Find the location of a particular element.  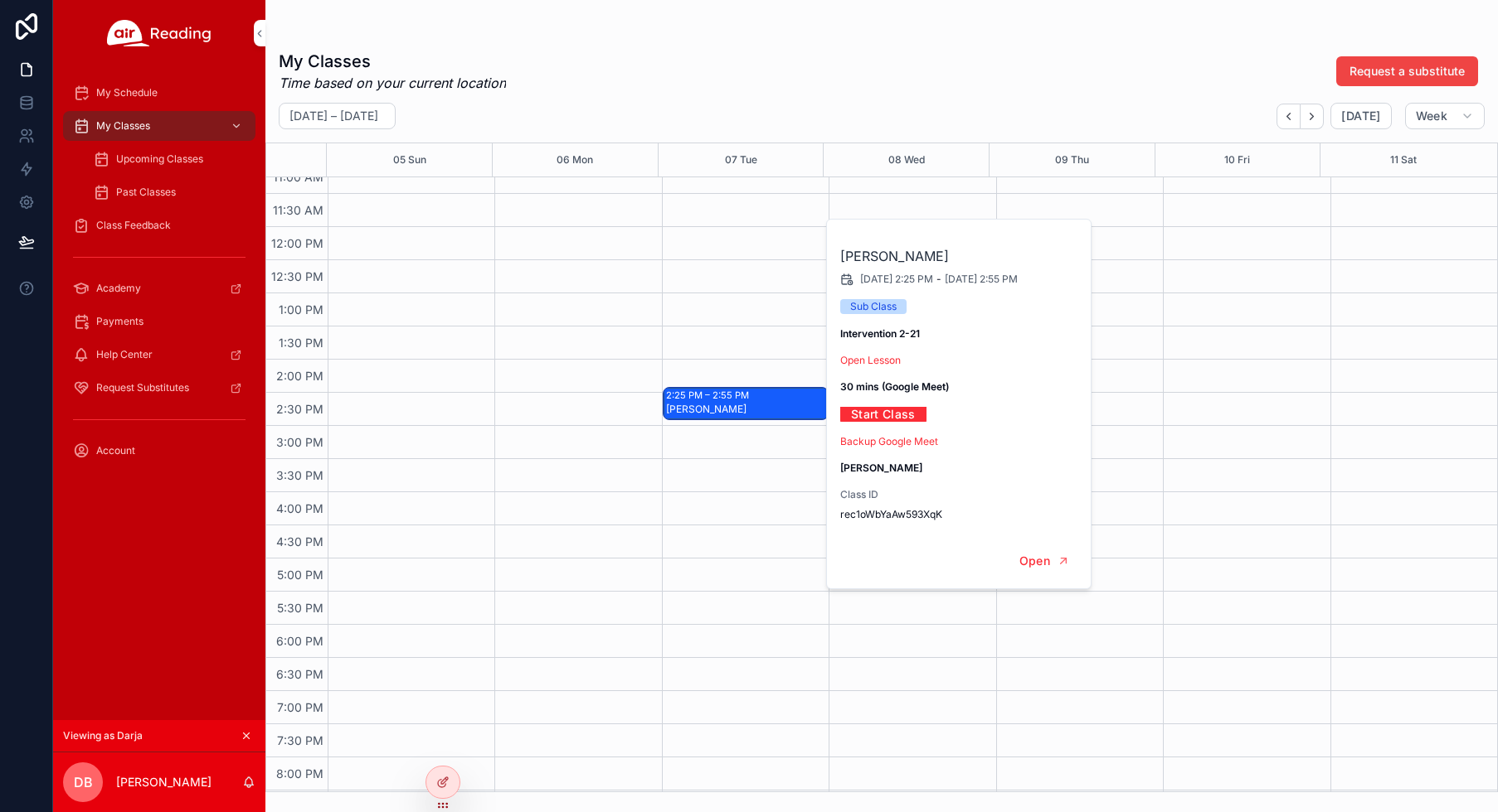

strong: Intervention 2-21 is located at coordinates (880, 333).